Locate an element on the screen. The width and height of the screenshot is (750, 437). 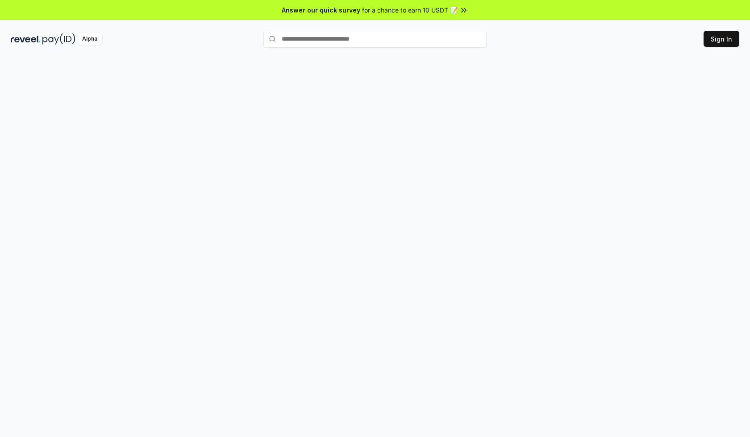
button: Sign In is located at coordinates (721, 39).